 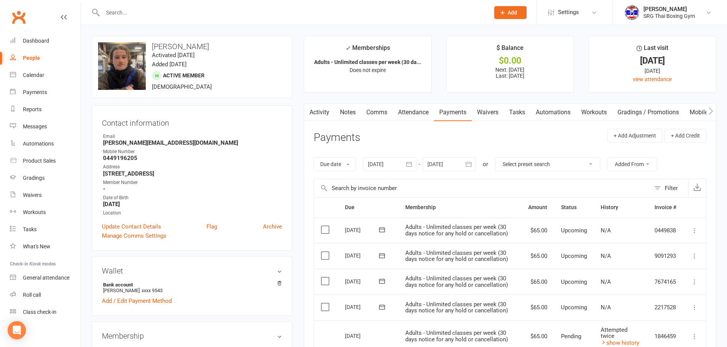 I want to click on div: Reports, so click(x=32, y=109).